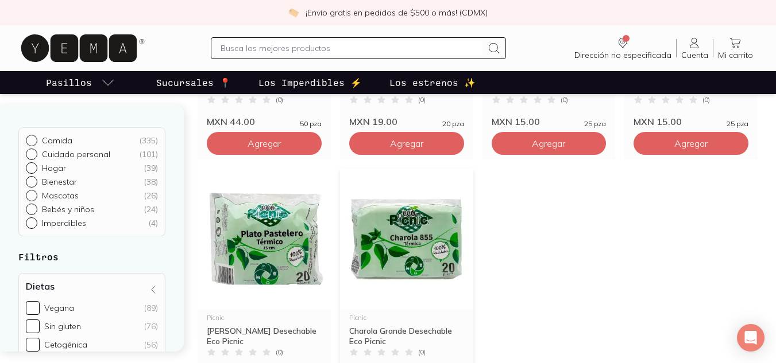 The height and width of the screenshot is (363, 776). What do you see at coordinates (264, 239) in the screenshot?
I see `img: Desechables Plato Pastelero Picnic` at bounding box center [264, 239].